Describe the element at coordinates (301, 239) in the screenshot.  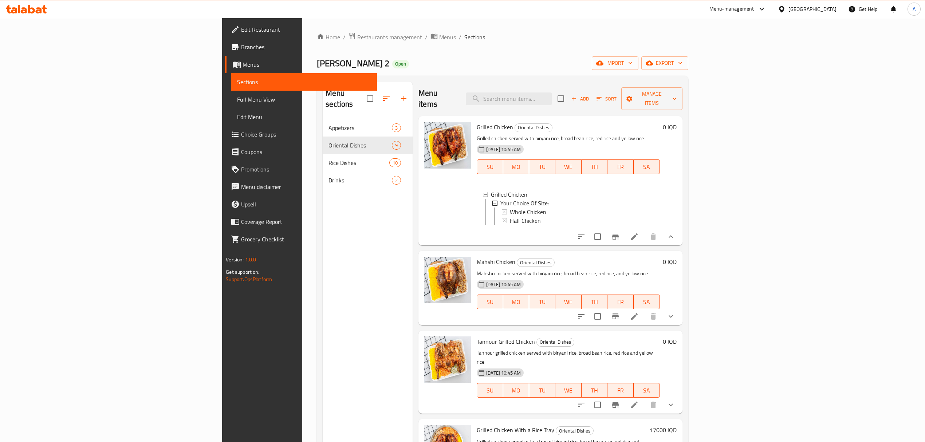
I see `a: Grocery Checklist` at that location.